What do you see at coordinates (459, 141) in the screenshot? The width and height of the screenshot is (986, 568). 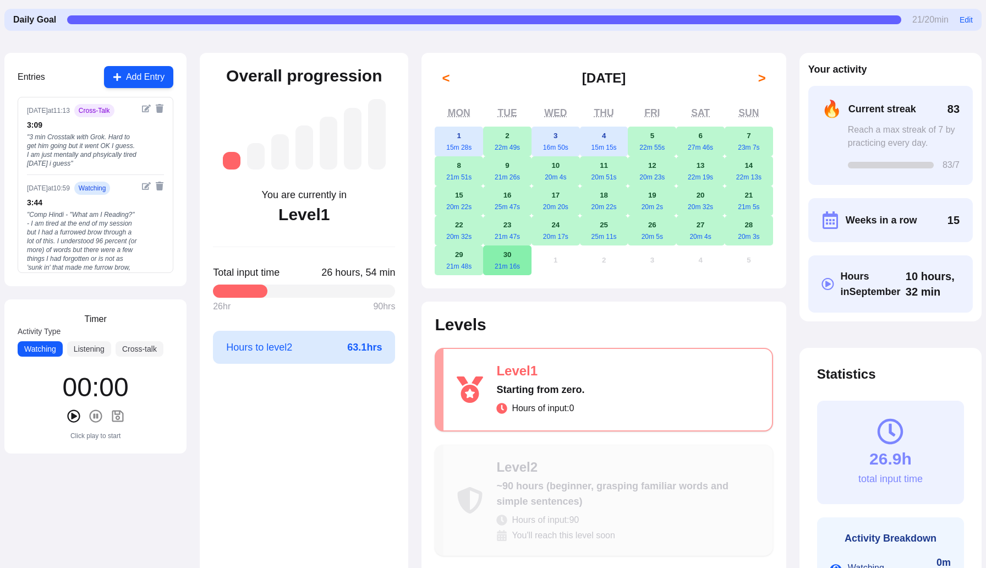 I see `button: September 1, 202515m 28s` at bounding box center [459, 141].